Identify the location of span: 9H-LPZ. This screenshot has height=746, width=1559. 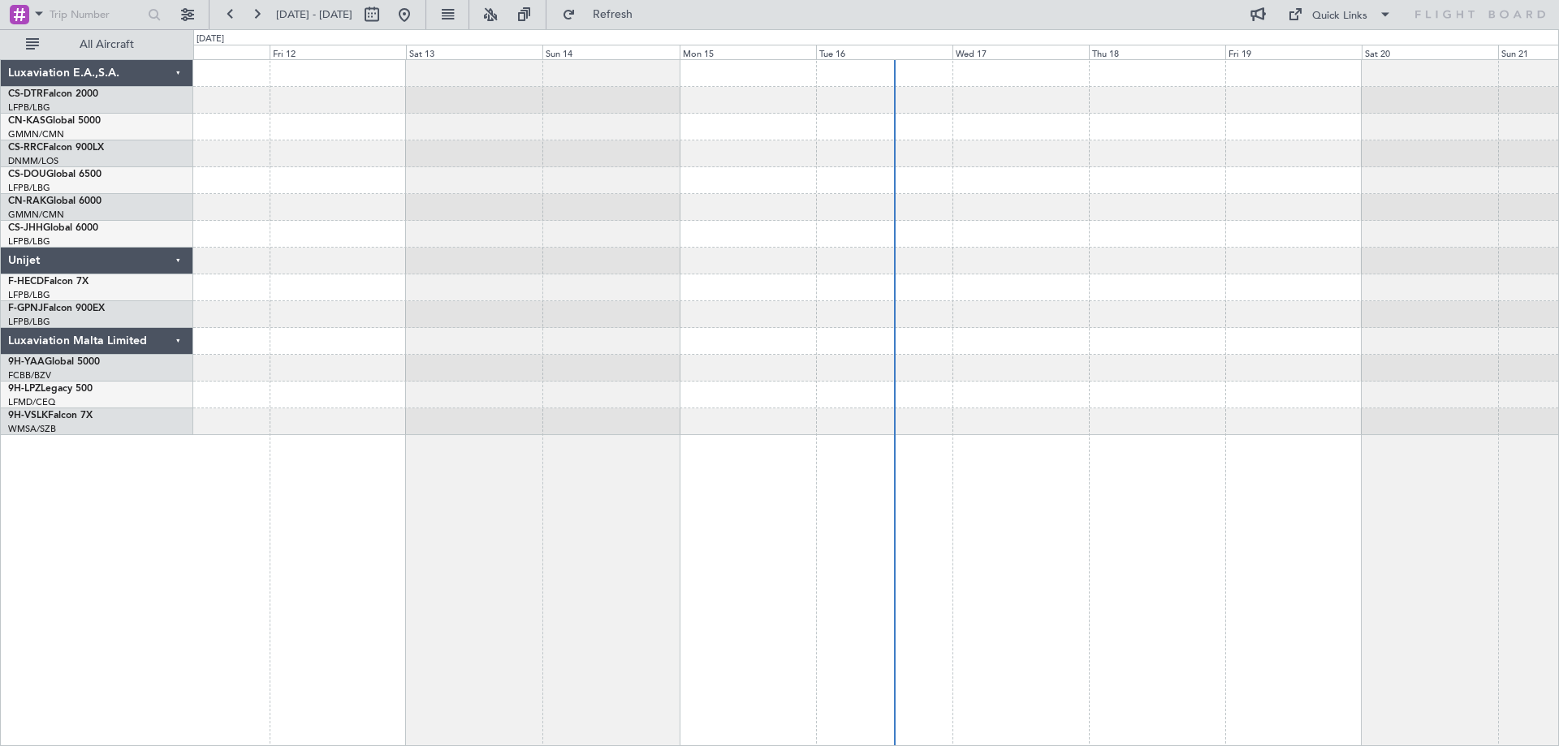
(24, 389).